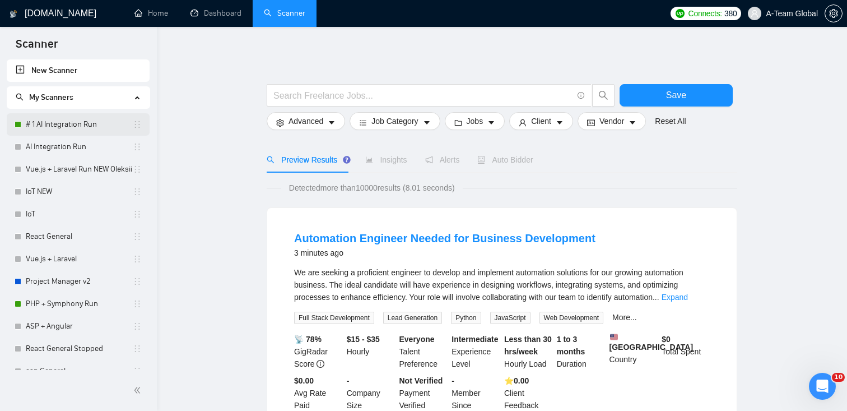  I want to click on img: logo, so click(13, 14).